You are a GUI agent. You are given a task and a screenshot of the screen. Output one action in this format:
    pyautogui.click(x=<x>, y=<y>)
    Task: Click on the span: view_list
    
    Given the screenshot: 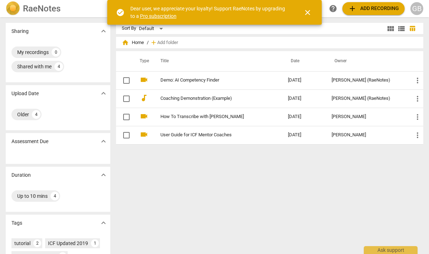 What is the action you would take?
    pyautogui.click(x=401, y=29)
    